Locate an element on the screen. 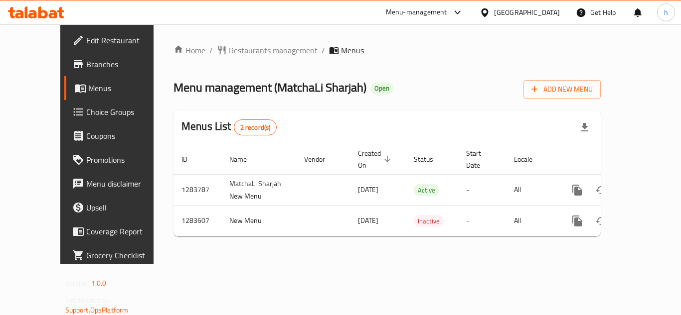 This screenshot has height=315, width=681. td: New Menu is located at coordinates (259, 221).